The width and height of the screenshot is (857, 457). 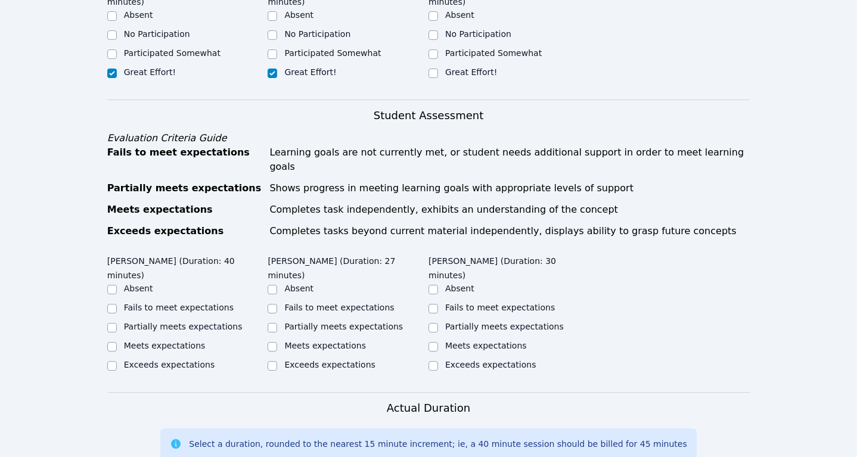 What do you see at coordinates (429, 116) in the screenshot?
I see `h3: Student Assessment` at bounding box center [429, 116].